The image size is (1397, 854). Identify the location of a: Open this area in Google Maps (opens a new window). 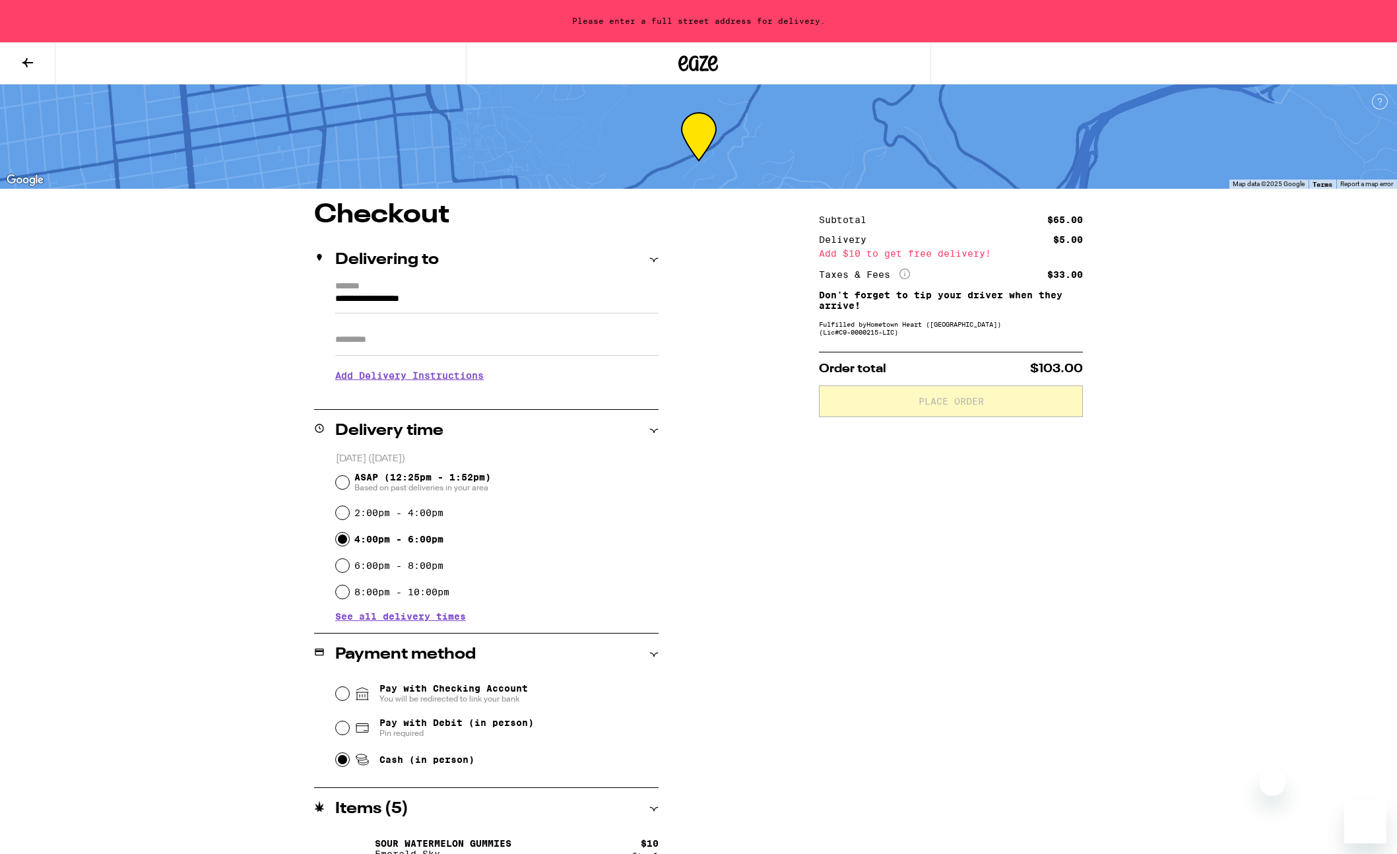
(25, 180).